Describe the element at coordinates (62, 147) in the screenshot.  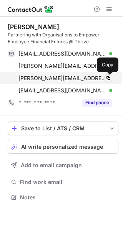
I see `span: AI write personalized message` at that location.